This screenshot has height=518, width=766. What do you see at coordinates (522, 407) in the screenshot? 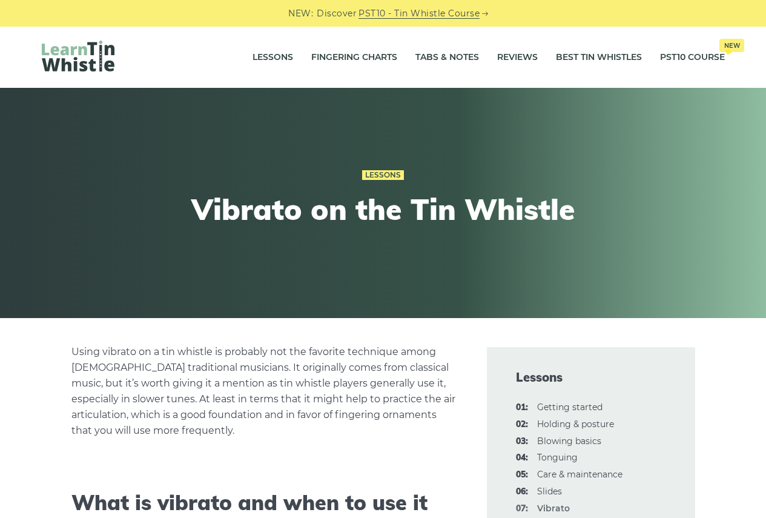
I see `span: 01:` at bounding box center [522, 407].